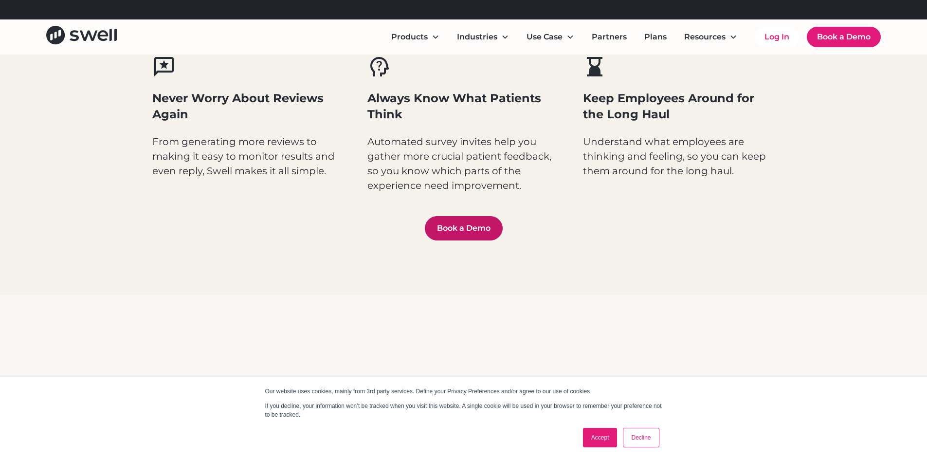  I want to click on a: Log In, so click(776, 37).